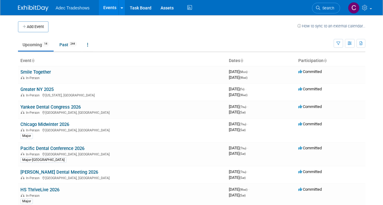  I want to click on th: Dates, so click(261, 61).